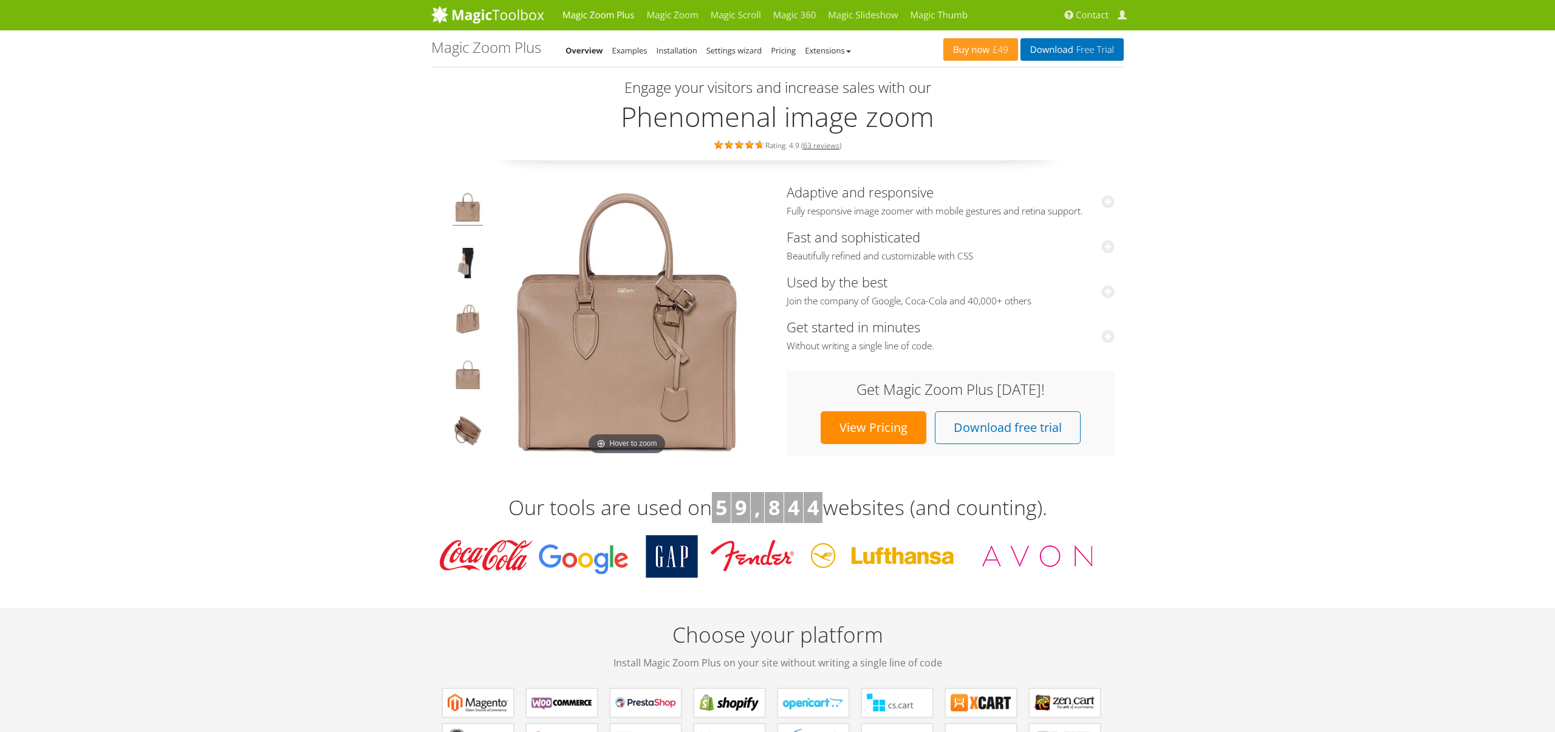 The width and height of the screenshot is (1555, 732). Describe the element at coordinates (897, 703) in the screenshot. I see `a: Magic Zoom Plus for CS-Cart` at that location.